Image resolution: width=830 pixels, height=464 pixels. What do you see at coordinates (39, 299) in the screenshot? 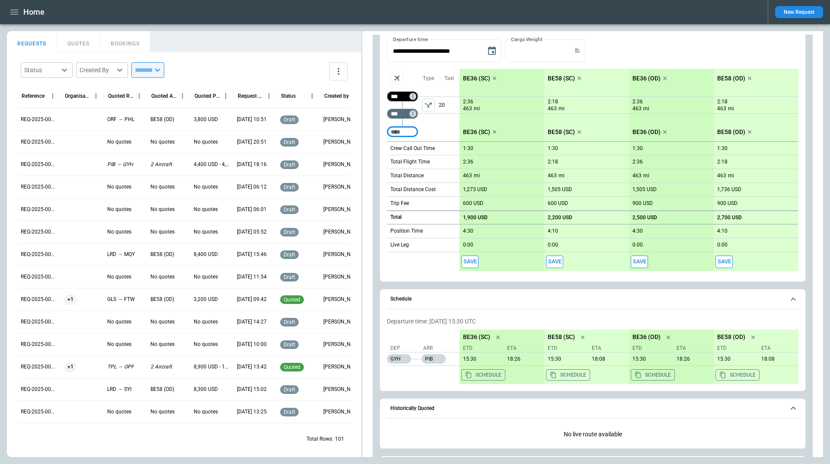
I see `p: REQ-2025-000271` at bounding box center [39, 299].